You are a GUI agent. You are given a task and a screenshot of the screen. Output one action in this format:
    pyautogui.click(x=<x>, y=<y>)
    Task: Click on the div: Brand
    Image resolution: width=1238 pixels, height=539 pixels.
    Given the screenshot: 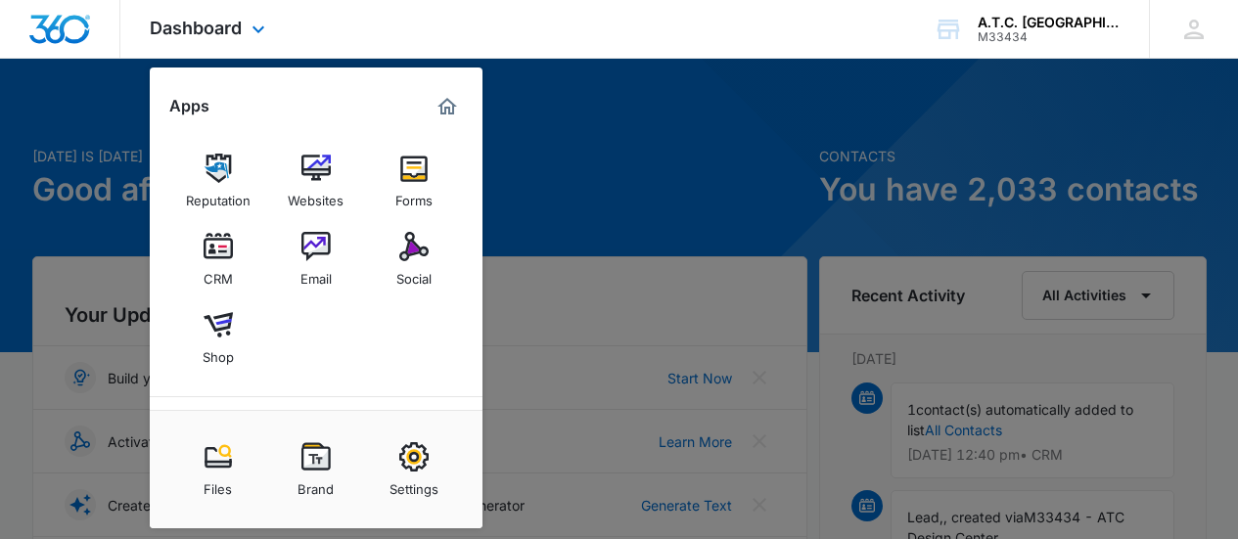 What is the action you would take?
    pyautogui.click(x=315, y=485)
    